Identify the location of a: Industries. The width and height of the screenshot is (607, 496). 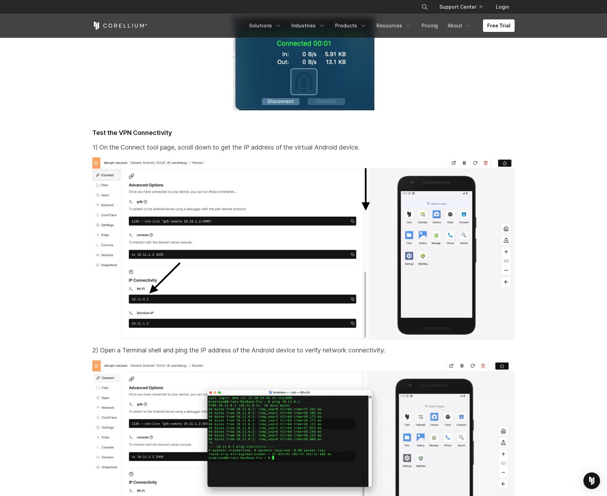
(308, 26).